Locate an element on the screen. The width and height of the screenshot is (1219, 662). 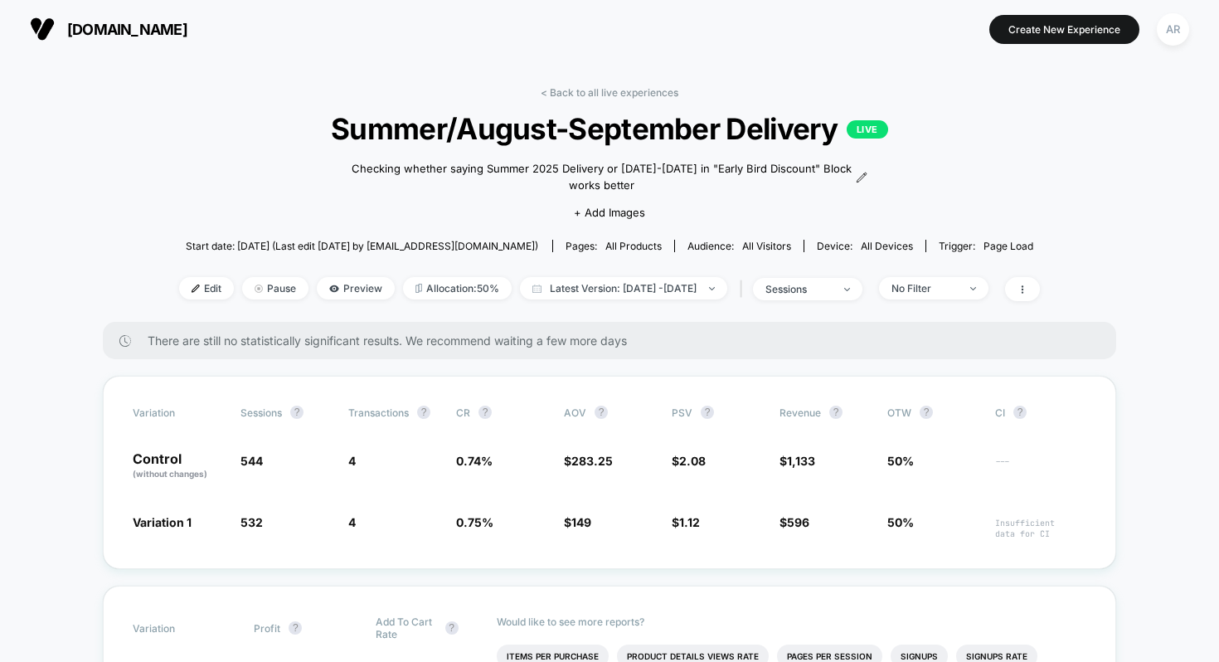
span: Revenue is located at coordinates (800, 412).